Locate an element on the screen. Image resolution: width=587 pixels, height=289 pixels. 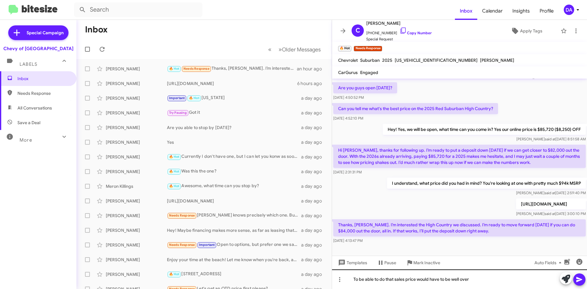
span: Auto Fields is located at coordinates (549, 263).